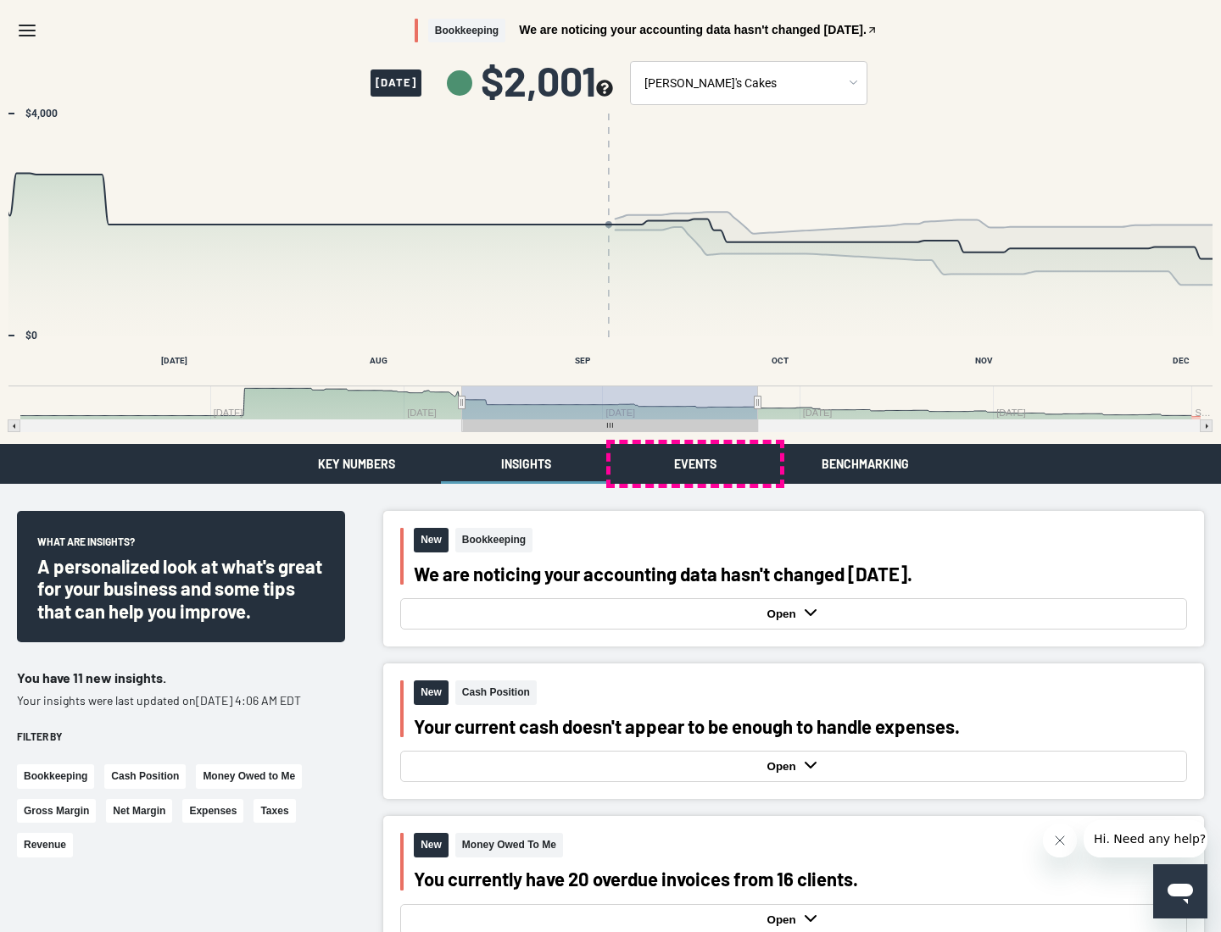 This screenshot has width=1221, height=932. What do you see at coordinates (27, 31) in the screenshot?
I see `svg: Menu` at bounding box center [27, 31].